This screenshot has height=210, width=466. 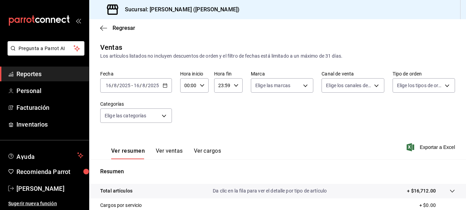 I want to click on div: Los artículos listados no incluyen descuentos de orden y el filtro de fechas está limitado a un m..., so click(x=278, y=56).